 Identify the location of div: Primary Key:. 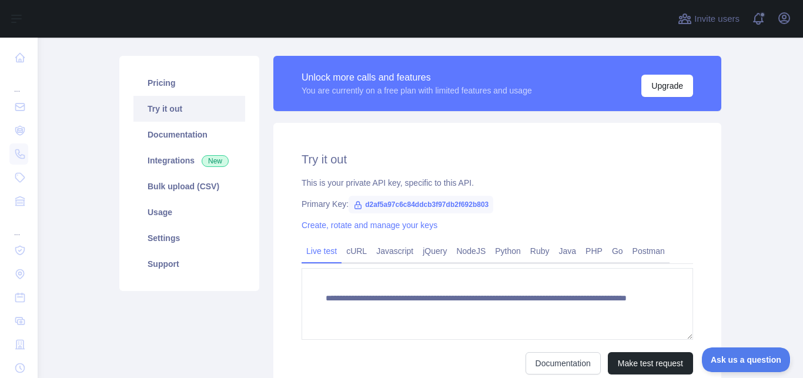
(498, 204).